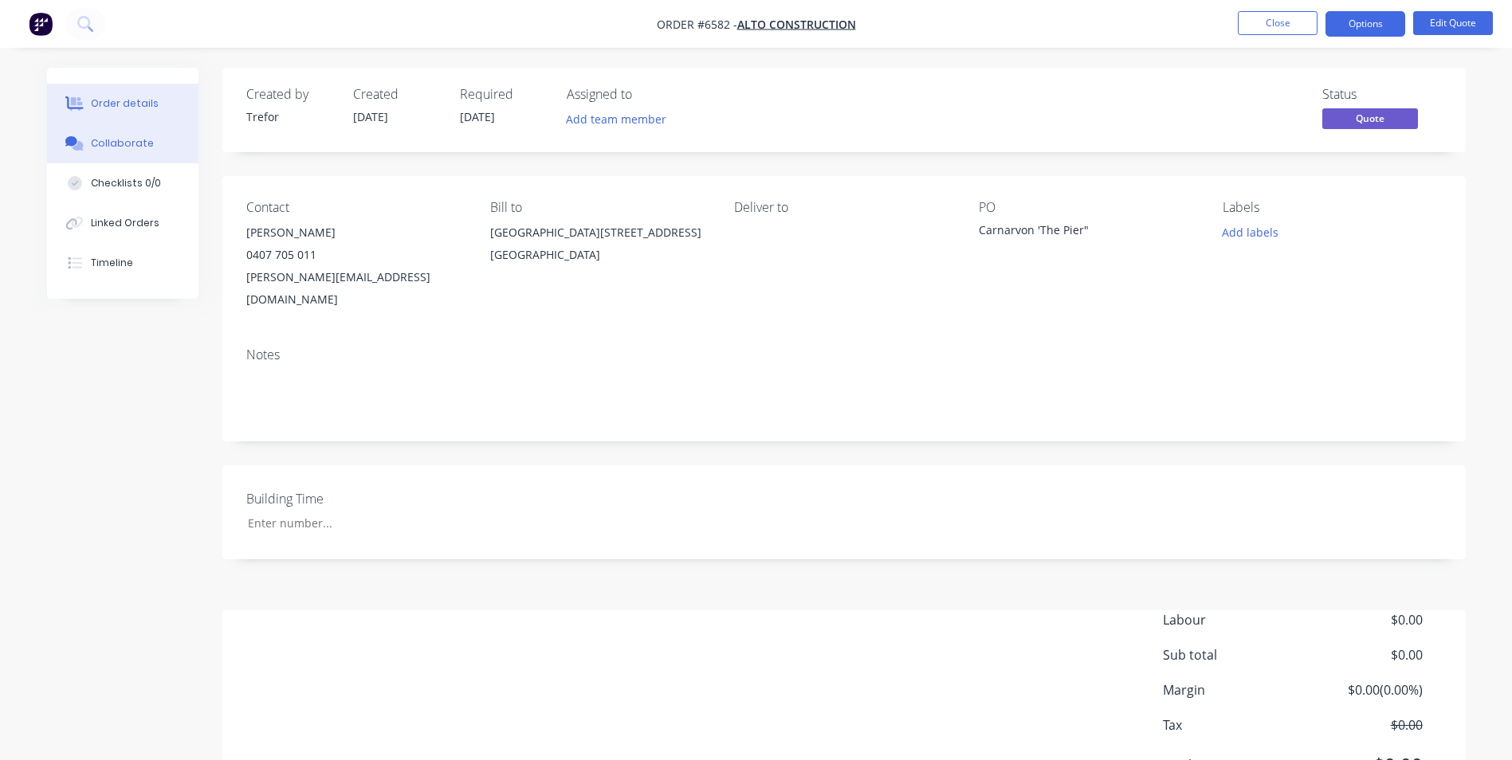 This screenshot has width=1512, height=760. What do you see at coordinates (1370, 118) in the screenshot?
I see `span: Quote` at bounding box center [1370, 118].